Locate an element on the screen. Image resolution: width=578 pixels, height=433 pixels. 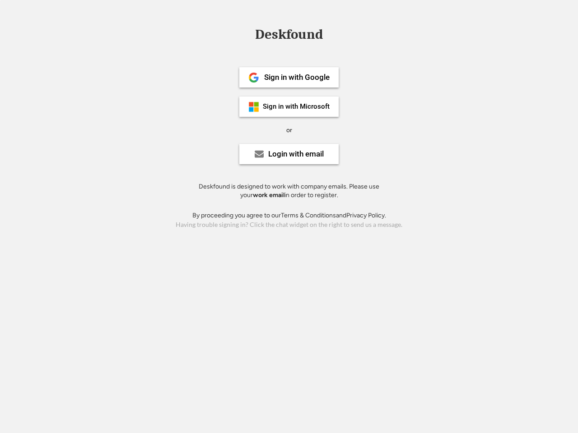
div: By proceeding you agree to our and is located at coordinates (289, 216).